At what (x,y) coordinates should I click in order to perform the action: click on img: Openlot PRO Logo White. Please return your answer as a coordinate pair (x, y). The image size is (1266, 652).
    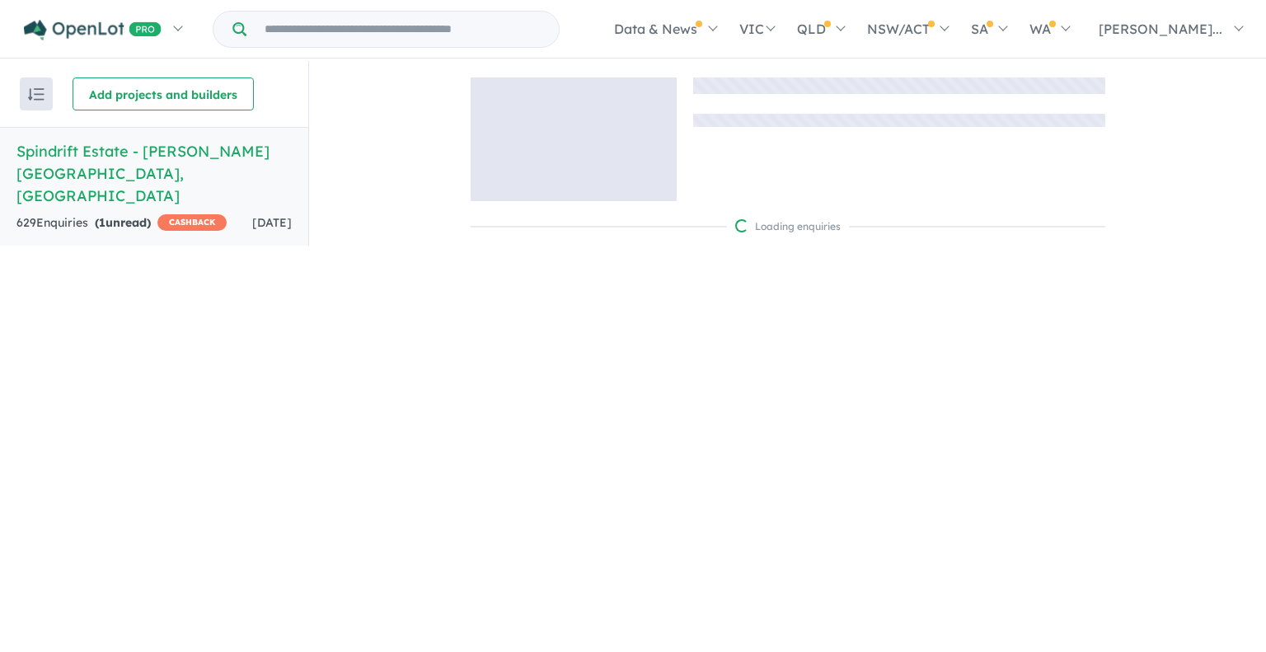
    Looking at the image, I should click on (92, 30).